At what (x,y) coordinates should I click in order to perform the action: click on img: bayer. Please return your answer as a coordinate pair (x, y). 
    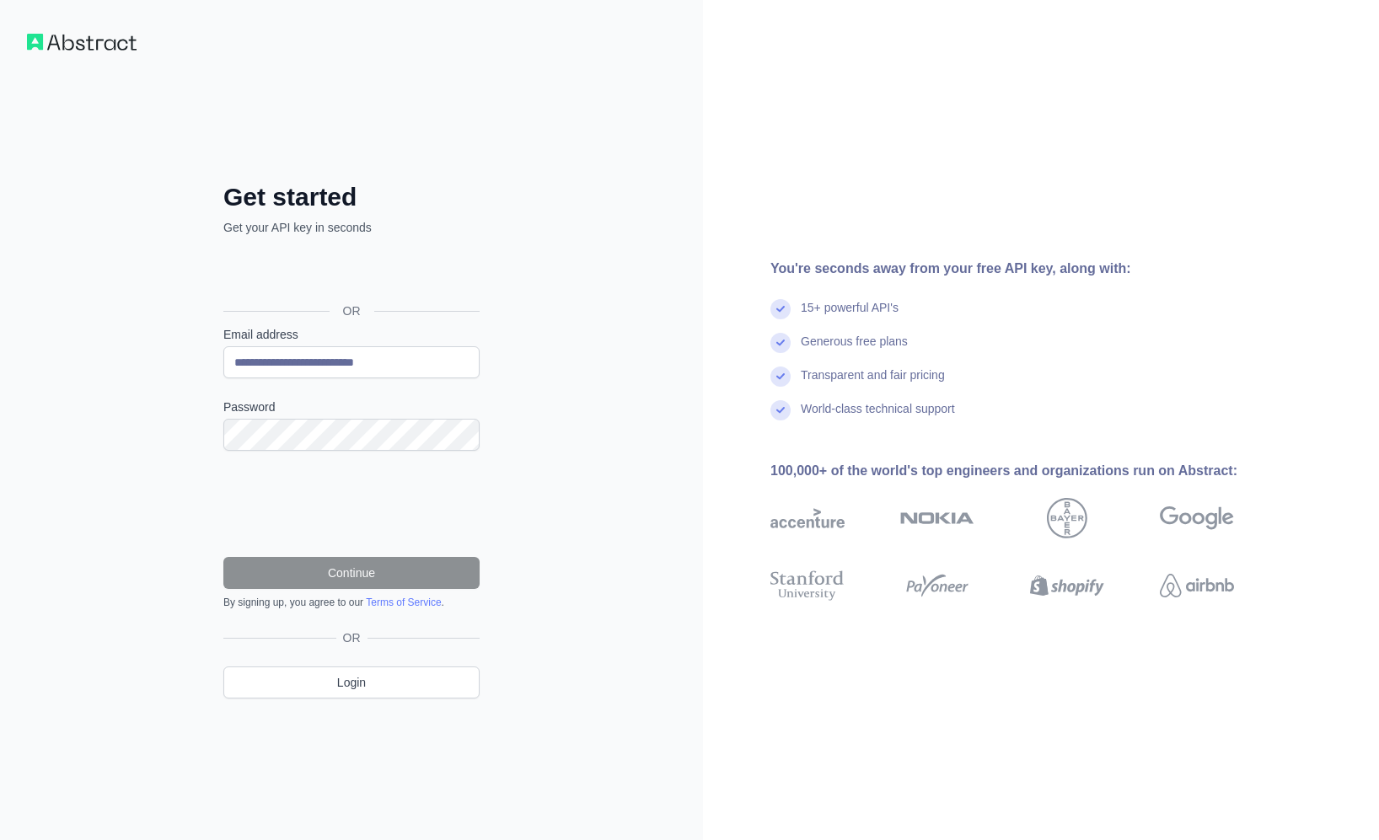
    Looking at the image, I should click on (1067, 518).